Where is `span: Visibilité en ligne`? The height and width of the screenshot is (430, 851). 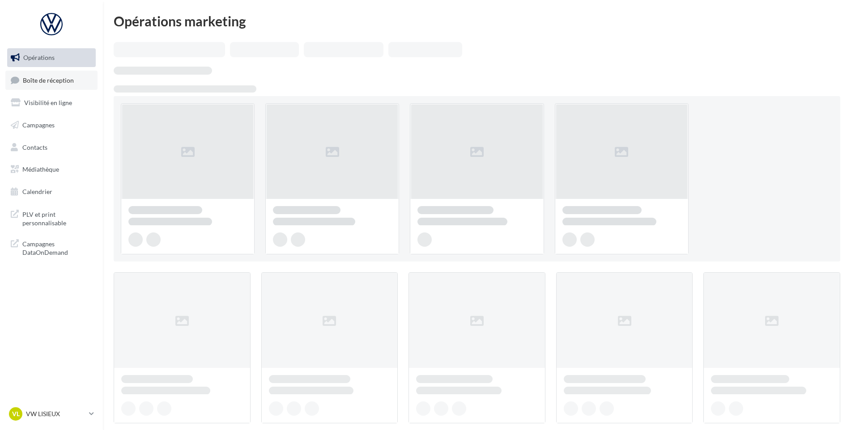
span: Visibilité en ligne is located at coordinates (48, 102).